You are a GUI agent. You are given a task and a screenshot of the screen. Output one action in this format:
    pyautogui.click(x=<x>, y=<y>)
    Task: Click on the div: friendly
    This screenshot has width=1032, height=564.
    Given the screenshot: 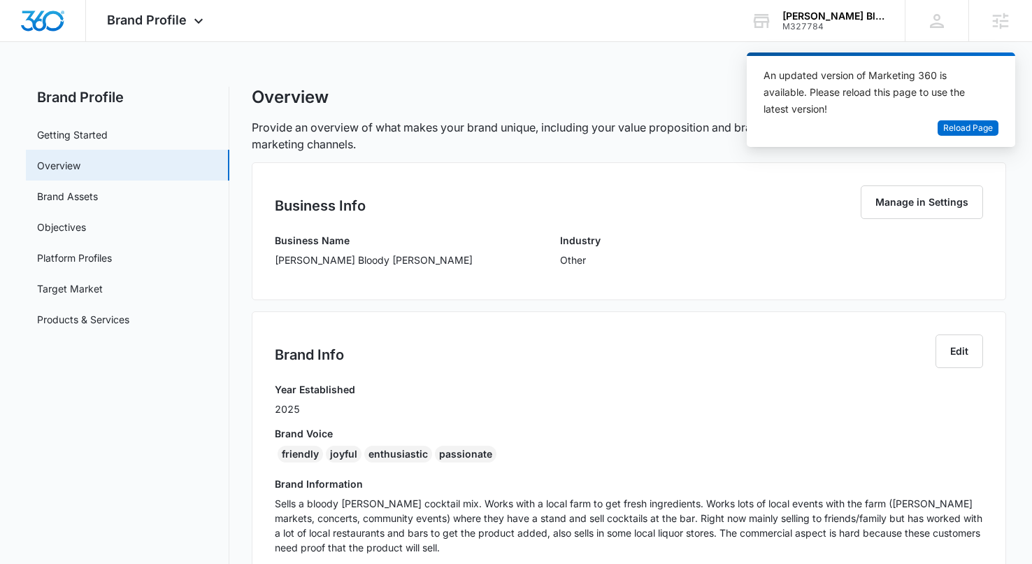 What is the action you would take?
    pyautogui.click(x=300, y=454)
    